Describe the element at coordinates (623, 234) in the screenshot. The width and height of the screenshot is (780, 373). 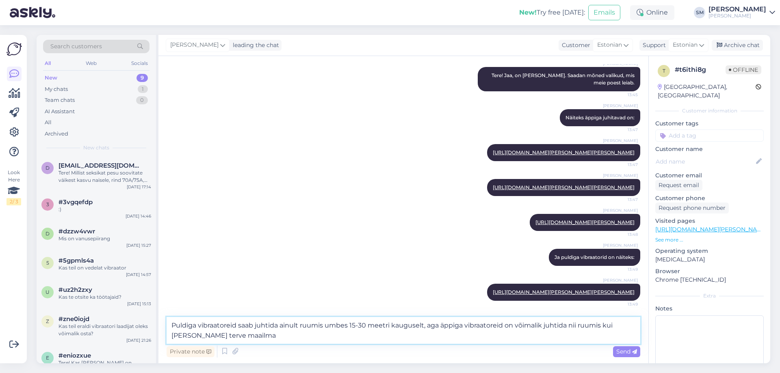
I see `span: 13:48` at that location.